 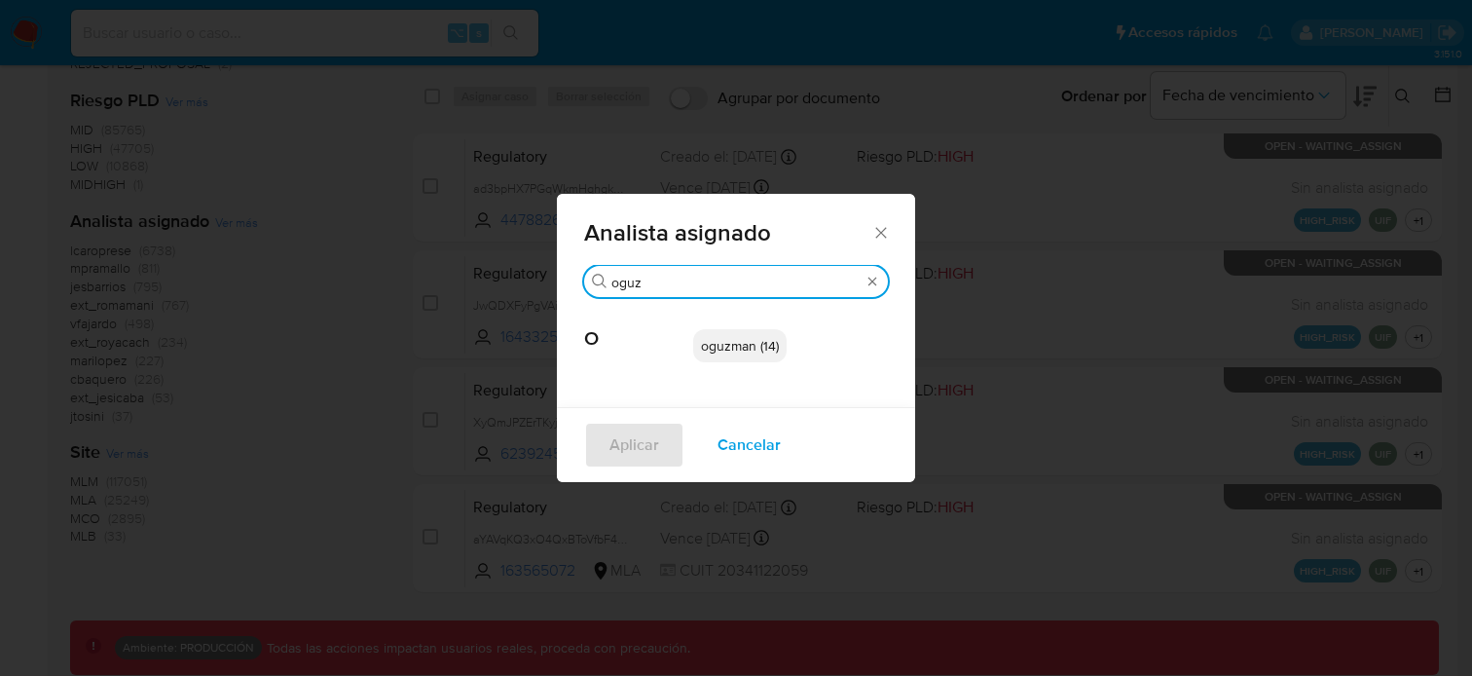 I want to click on span: O, so click(x=639, y=324).